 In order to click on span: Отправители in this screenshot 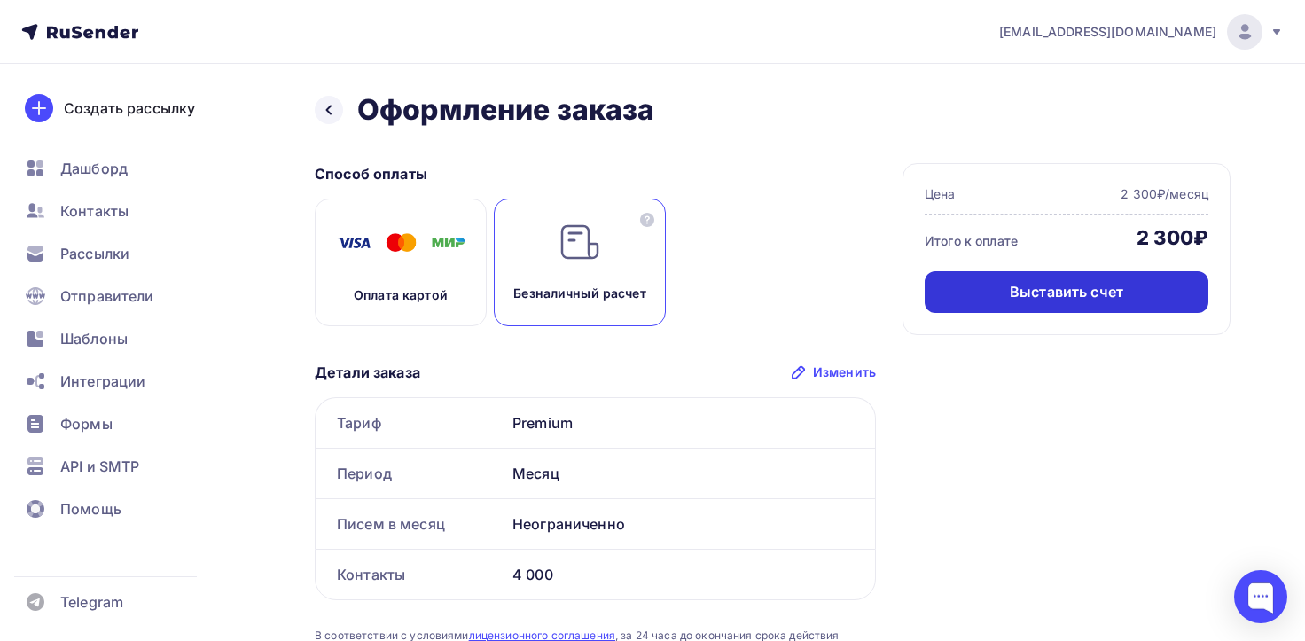, I will do `click(107, 296)`.